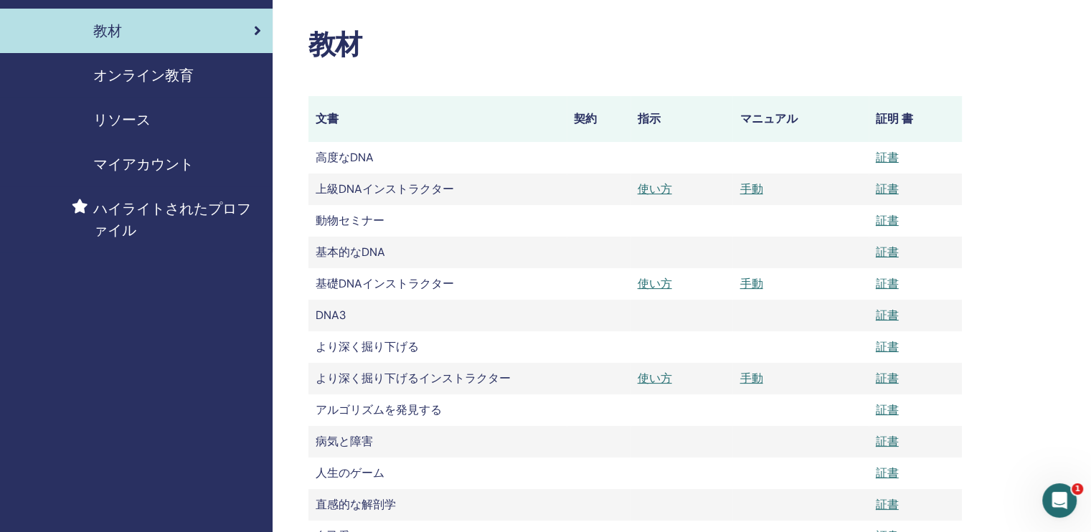  What do you see at coordinates (437, 316) in the screenshot?
I see `td: DNA3` at bounding box center [437, 316].